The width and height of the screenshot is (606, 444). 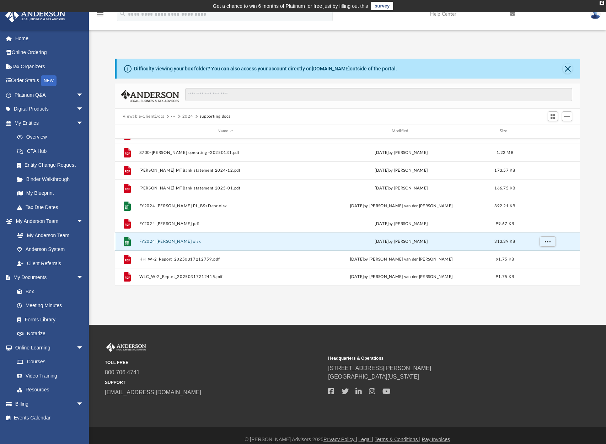 What do you see at coordinates (437, 358) in the screenshot?
I see `small: Headquarters & Operations` at bounding box center [437, 358].